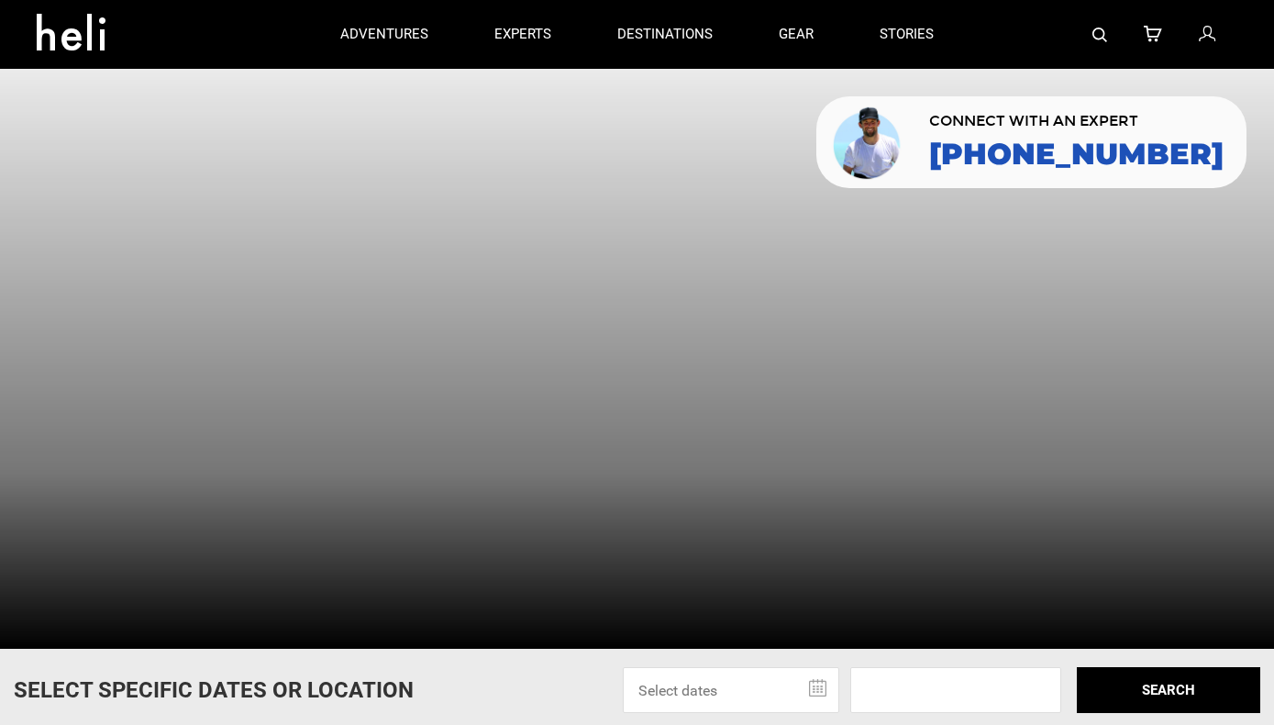 The image size is (1274, 725). I want to click on input: Select dates, so click(731, 690).